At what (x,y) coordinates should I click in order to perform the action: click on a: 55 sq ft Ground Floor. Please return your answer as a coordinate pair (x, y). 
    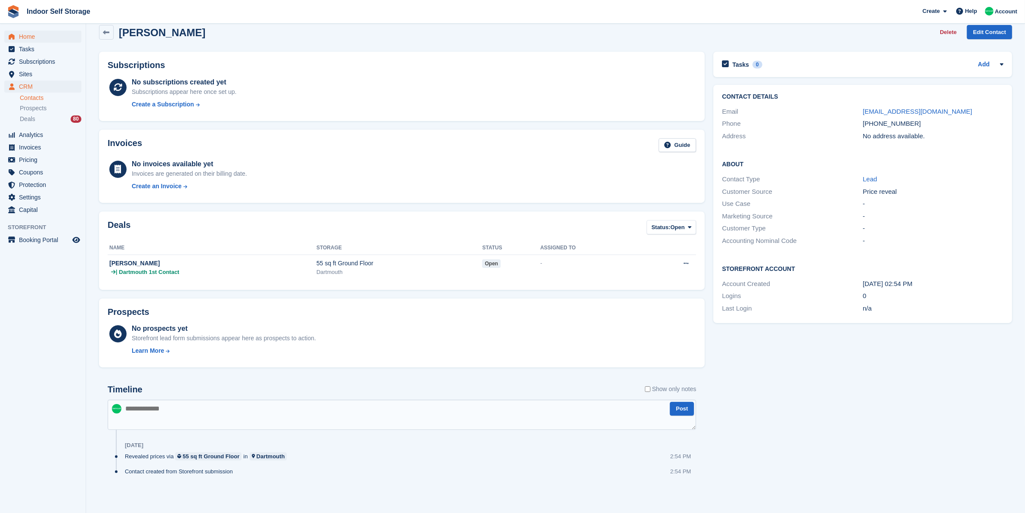
    Looking at the image, I should click on (208, 456).